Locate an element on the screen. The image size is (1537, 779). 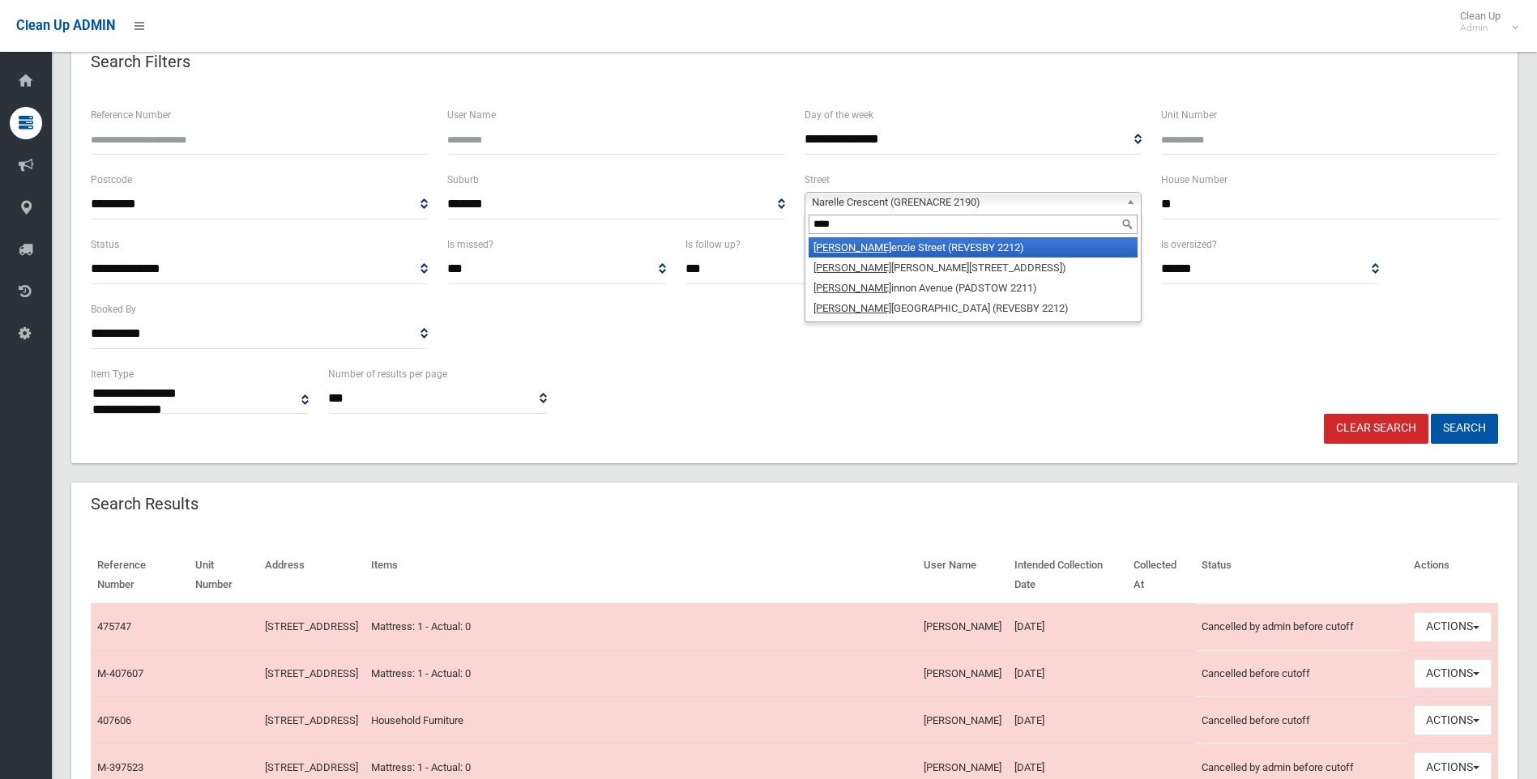
label: User Name is located at coordinates (471, 115).